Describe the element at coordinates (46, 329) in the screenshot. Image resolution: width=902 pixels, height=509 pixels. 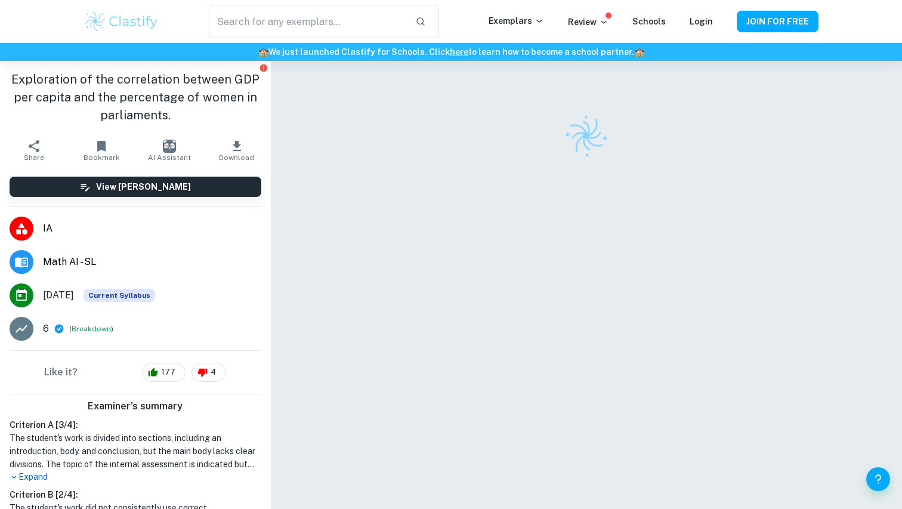
I see `p: 6` at that location.